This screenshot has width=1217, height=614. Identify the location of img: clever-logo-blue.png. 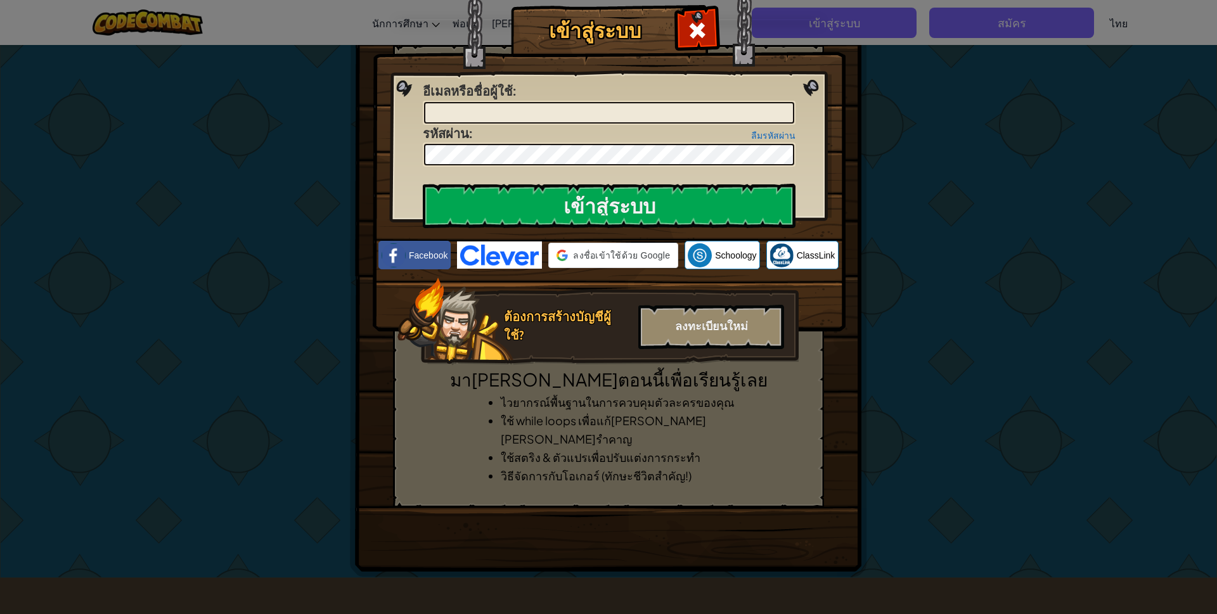
(499, 255).